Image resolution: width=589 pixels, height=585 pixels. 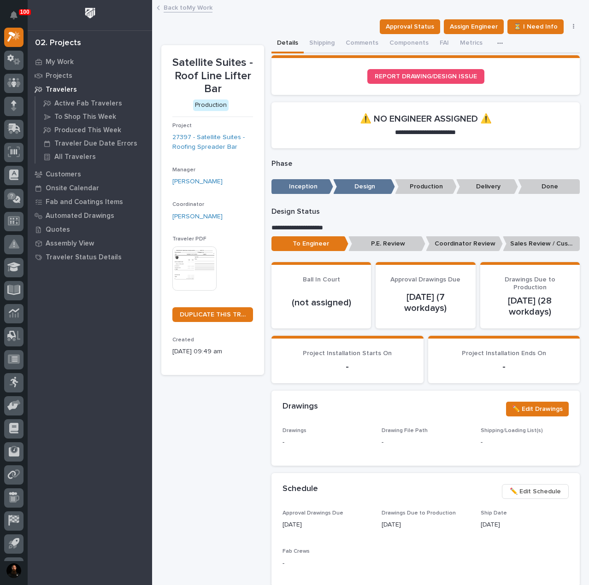 What do you see at coordinates (189, 239) in the screenshot?
I see `span: Traveler PDF` at bounding box center [189, 239].